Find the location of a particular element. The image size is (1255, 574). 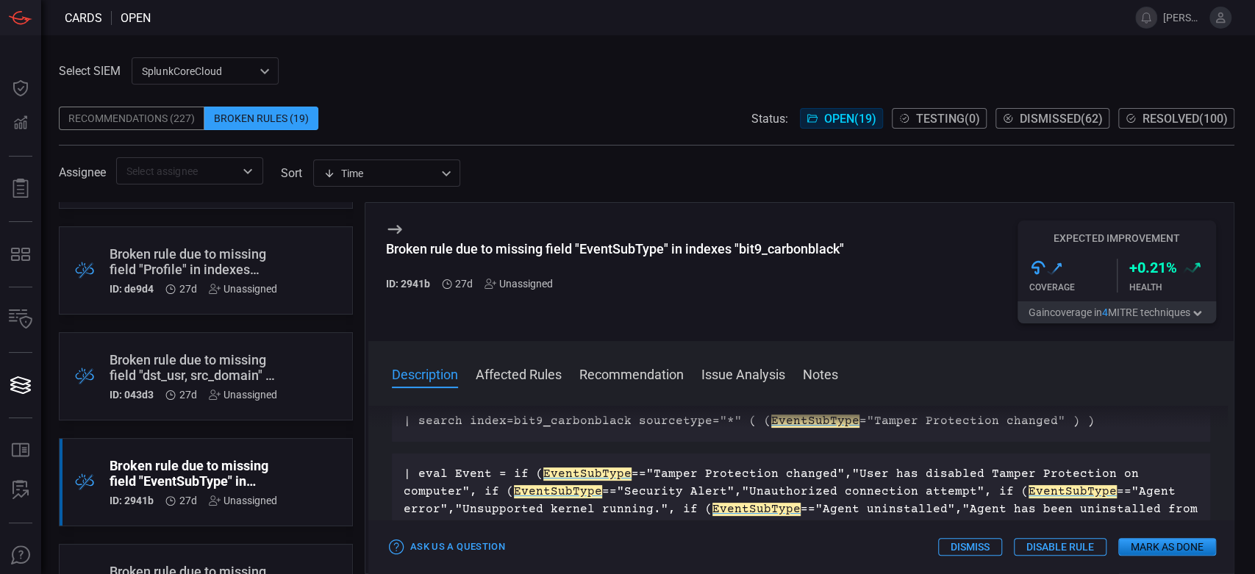

div: Broken rule due to missing field "dst_usr, src_domain" in indexes "active_directory,windows" is located at coordinates (193, 368).